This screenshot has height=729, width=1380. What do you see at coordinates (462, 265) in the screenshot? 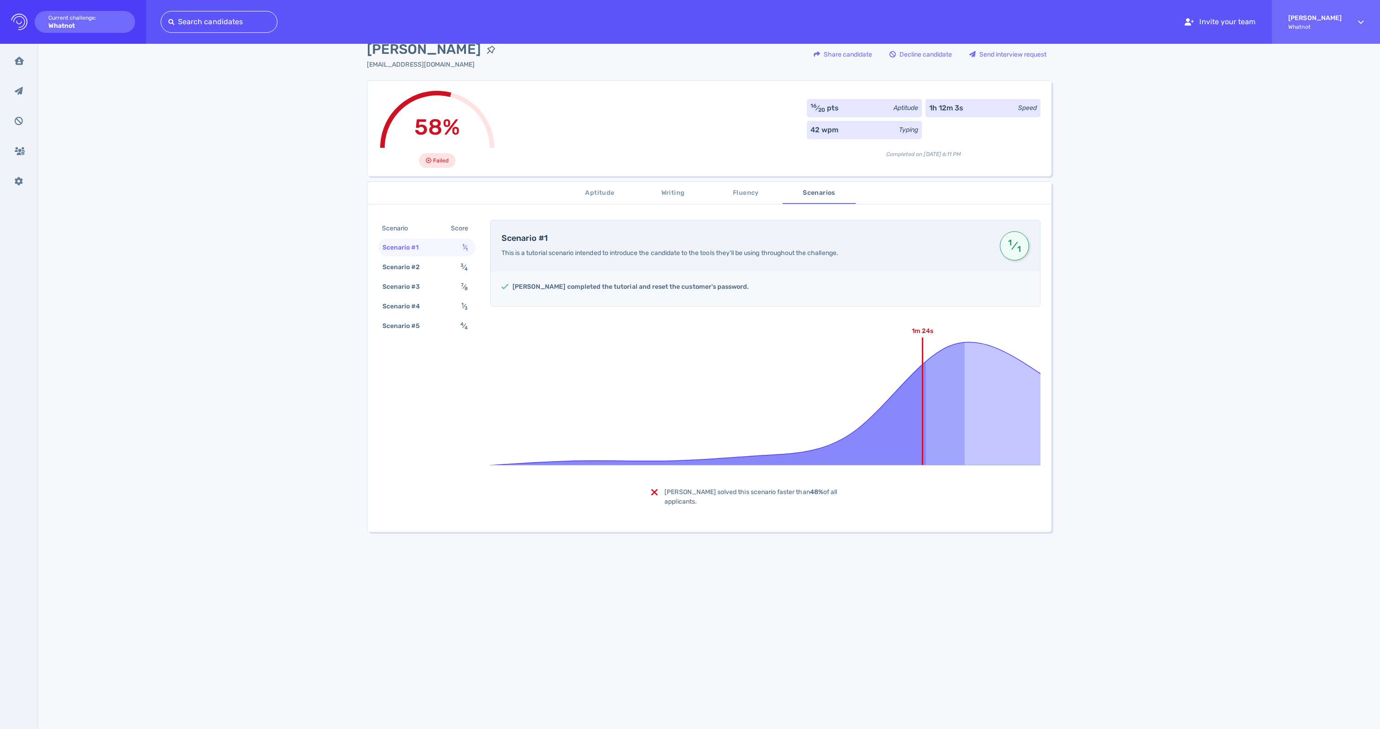
I see `sup: 3` at bounding box center [462, 265].